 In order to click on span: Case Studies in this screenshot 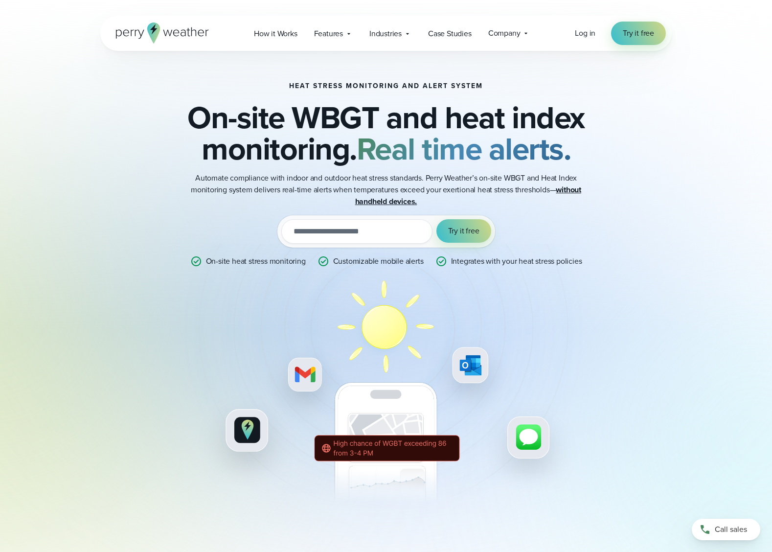, I will do `click(450, 34)`.